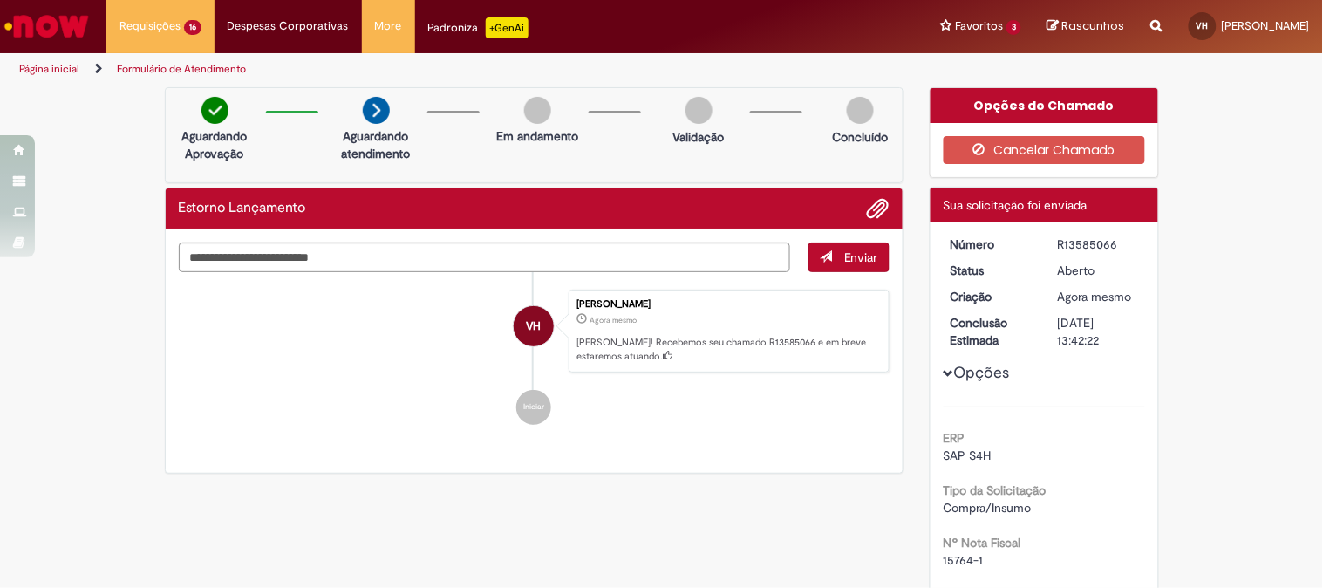 This screenshot has width=1323, height=588. Describe the element at coordinates (537, 136) in the screenshot. I see `p: Em andamento` at that location.